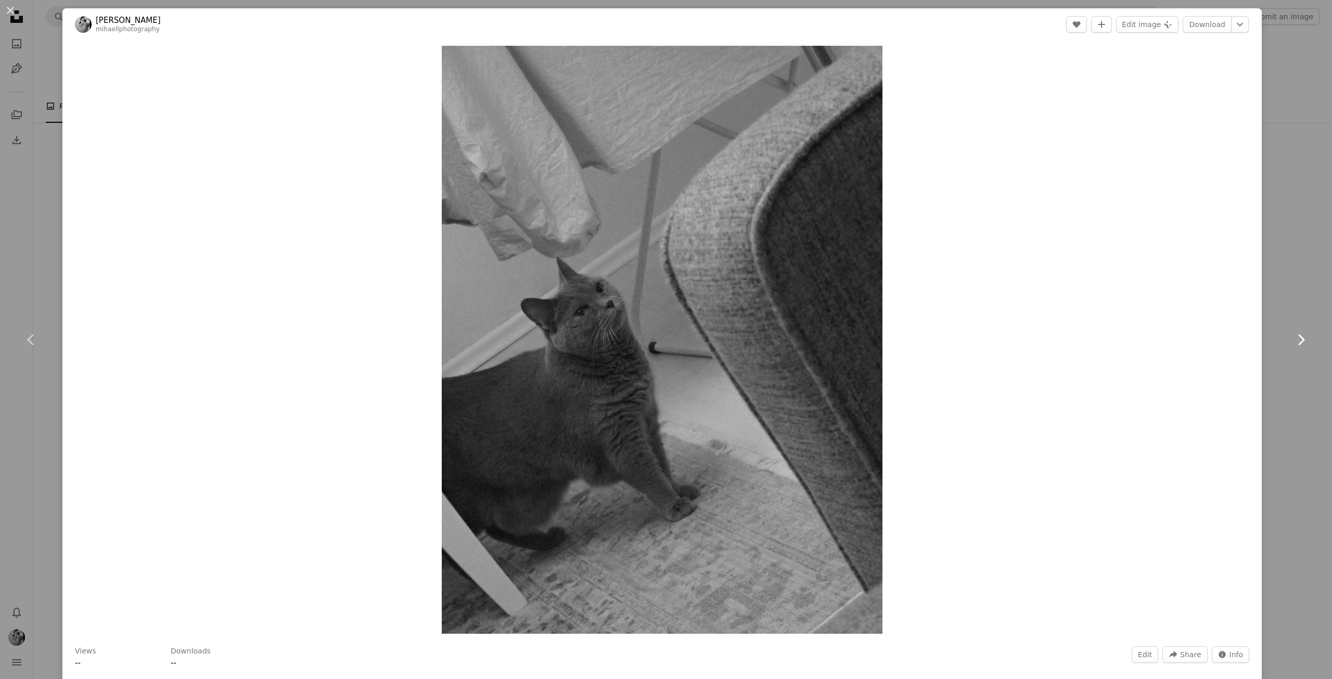 The width and height of the screenshot is (1332, 679). Describe the element at coordinates (1301, 340) in the screenshot. I see `a: Next` at that location.